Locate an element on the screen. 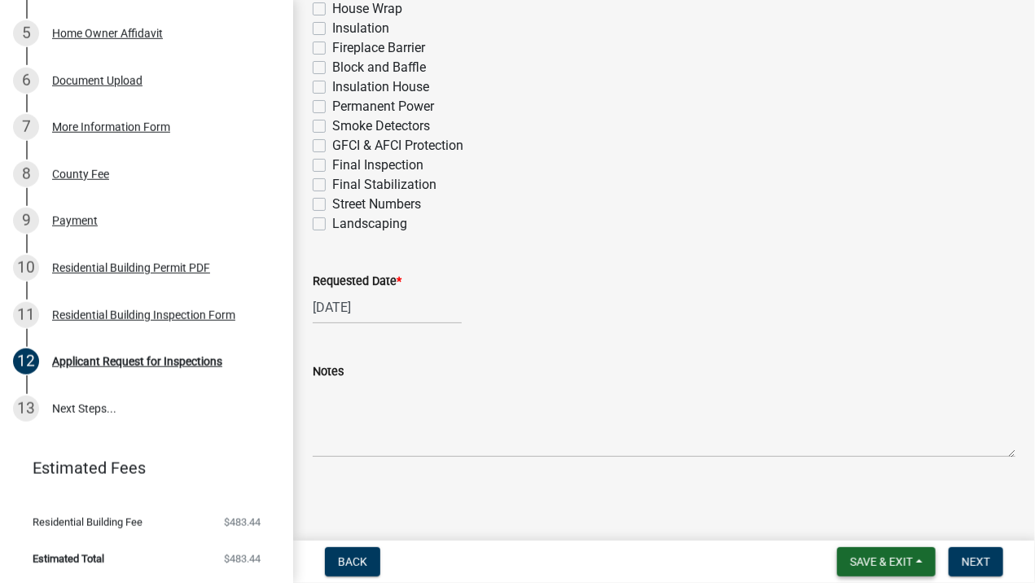 The height and width of the screenshot is (583, 1035). label: Requested Date is located at coordinates (357, 282).